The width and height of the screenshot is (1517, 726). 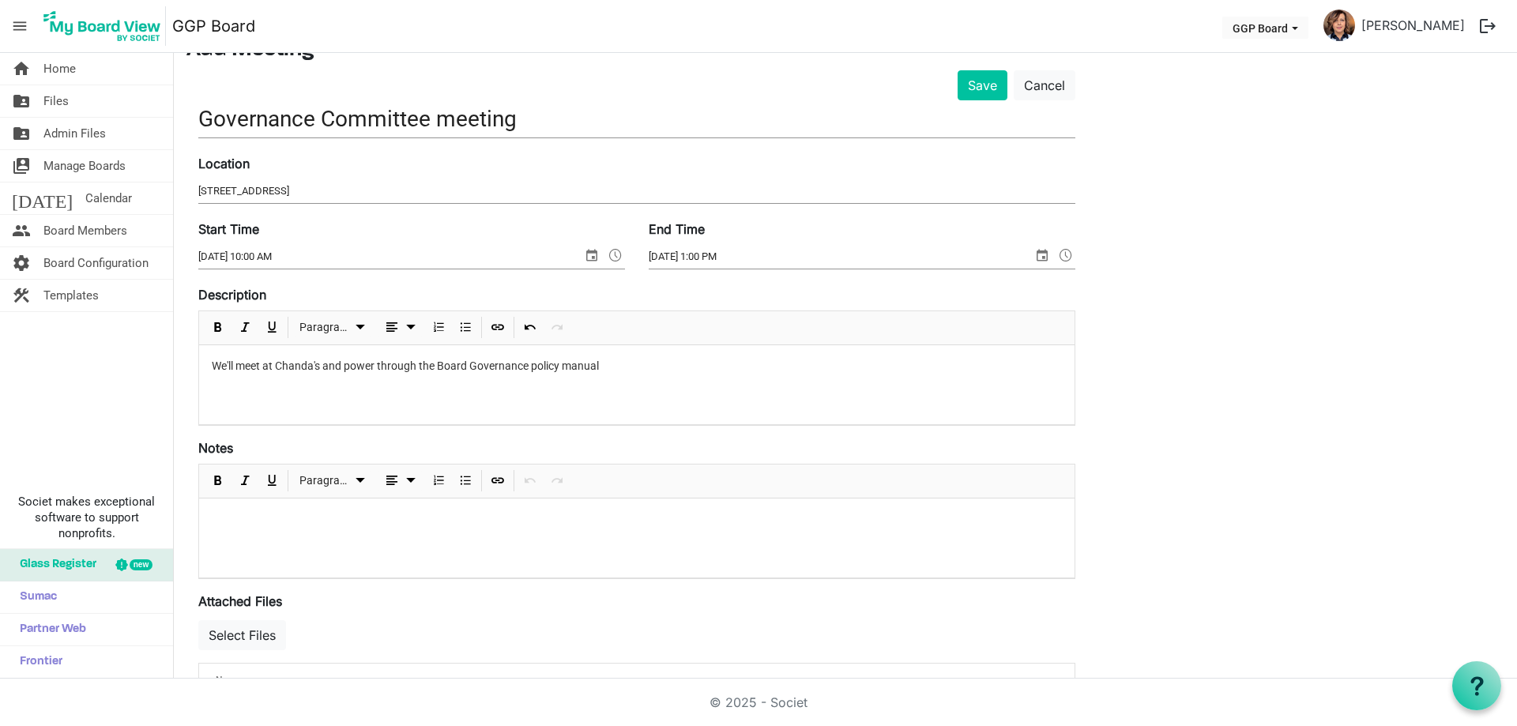 What do you see at coordinates (232, 295) in the screenshot?
I see `label: Description` at bounding box center [232, 295].